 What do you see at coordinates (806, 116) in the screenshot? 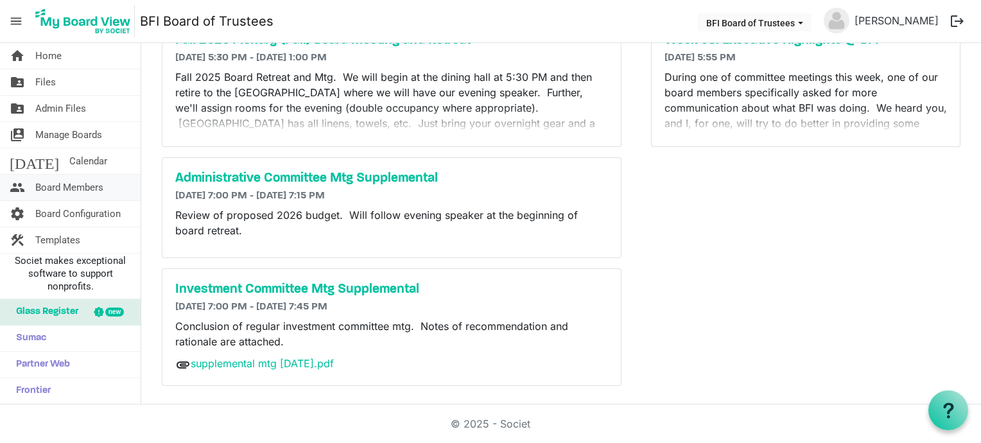
I see `p: During one of committee meetings this week, one of our board members specifically asked for more ...` at bounding box center [806, 116].